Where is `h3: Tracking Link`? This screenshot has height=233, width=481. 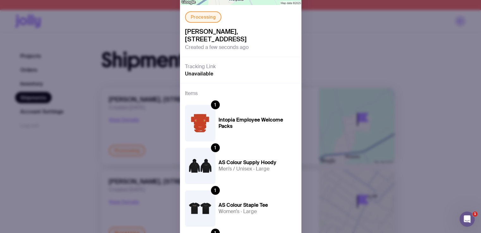 h3: Tracking Link is located at coordinates (200, 67).